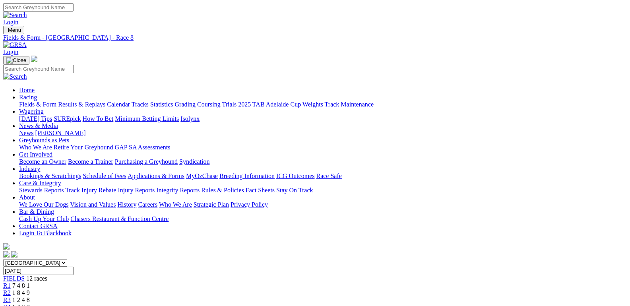 This screenshot has height=306, width=630. Describe the element at coordinates (38, 226) in the screenshot. I see `a: Contact GRSA` at that location.